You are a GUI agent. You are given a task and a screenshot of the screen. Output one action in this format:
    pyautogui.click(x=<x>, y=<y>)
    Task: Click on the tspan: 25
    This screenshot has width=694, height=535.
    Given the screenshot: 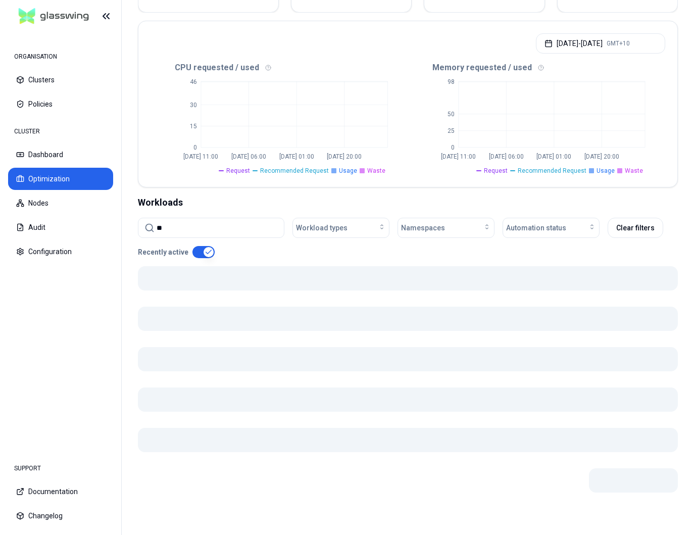 What is the action you would take?
    pyautogui.click(x=450, y=131)
    